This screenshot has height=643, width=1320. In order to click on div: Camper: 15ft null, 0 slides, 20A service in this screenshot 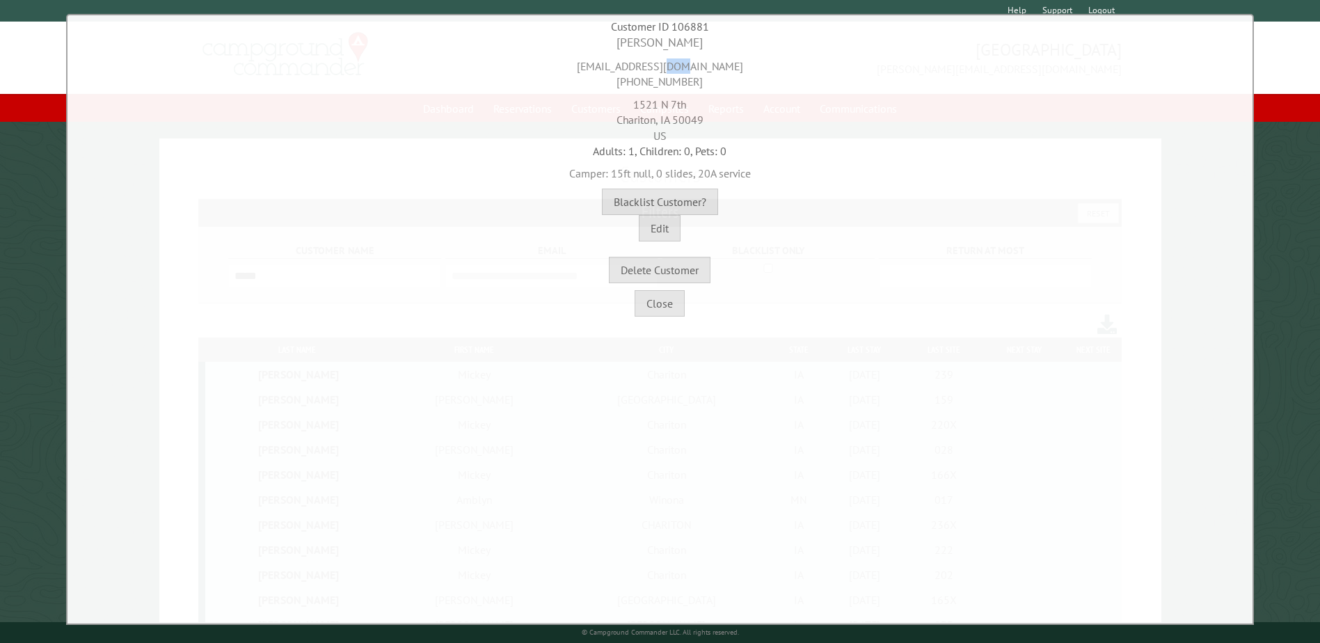, I will do `click(659, 170)`.